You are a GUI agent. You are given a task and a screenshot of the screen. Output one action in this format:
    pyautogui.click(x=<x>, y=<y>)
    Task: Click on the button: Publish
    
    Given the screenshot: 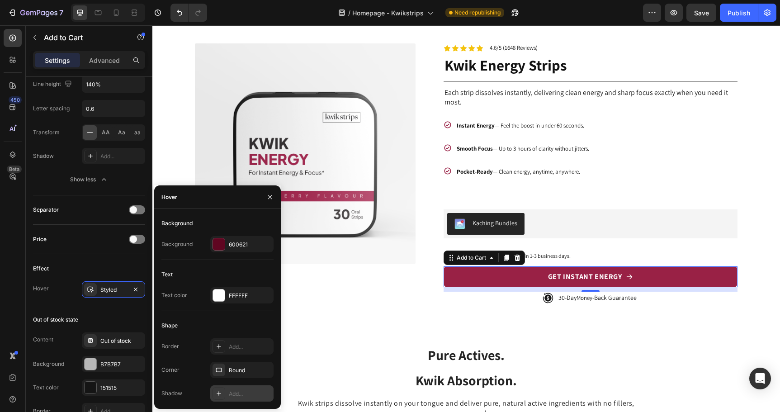 What is the action you would take?
    pyautogui.click(x=739, y=13)
    